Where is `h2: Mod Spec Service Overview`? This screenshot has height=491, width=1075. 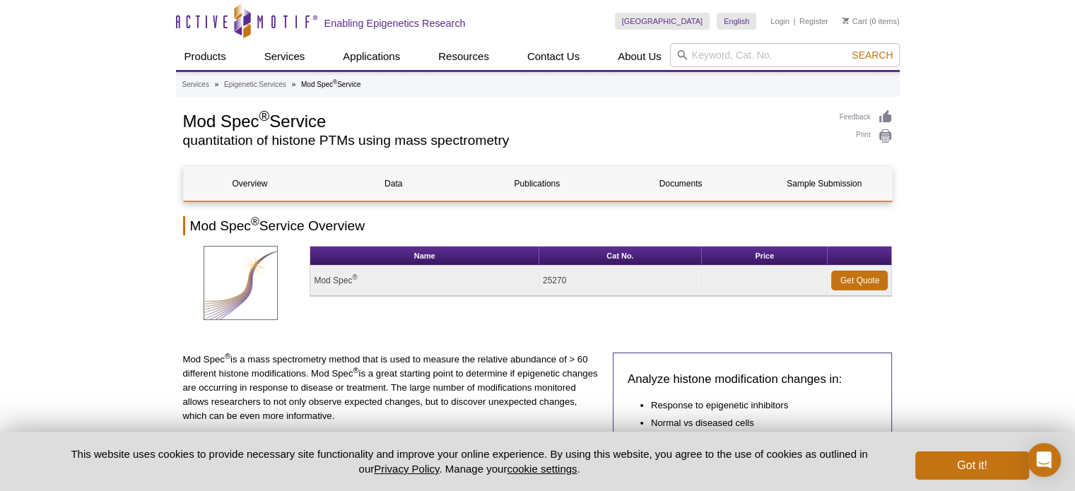 h2: Mod Spec Service Overview is located at coordinates (538, 225).